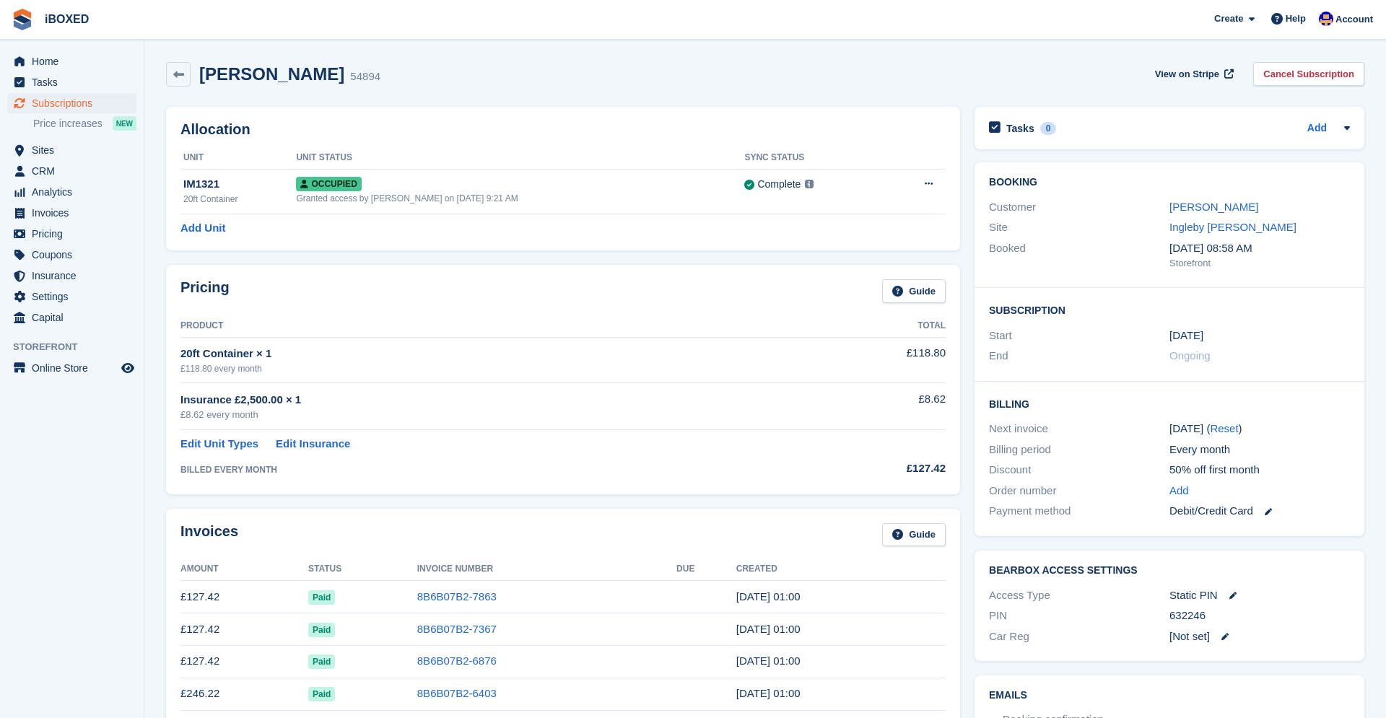 This screenshot has height=718, width=1386. Describe the element at coordinates (841, 570) in the screenshot. I see `th: Created` at that location.